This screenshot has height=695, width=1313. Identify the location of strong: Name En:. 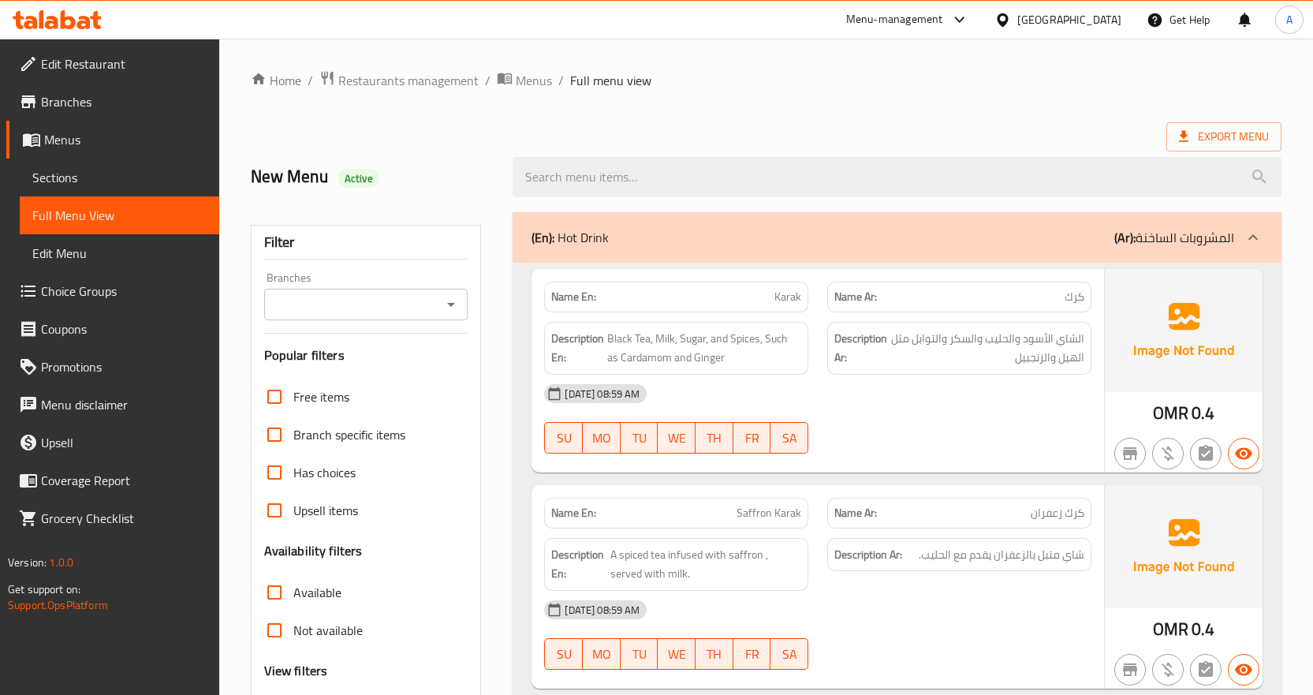
(573, 296).